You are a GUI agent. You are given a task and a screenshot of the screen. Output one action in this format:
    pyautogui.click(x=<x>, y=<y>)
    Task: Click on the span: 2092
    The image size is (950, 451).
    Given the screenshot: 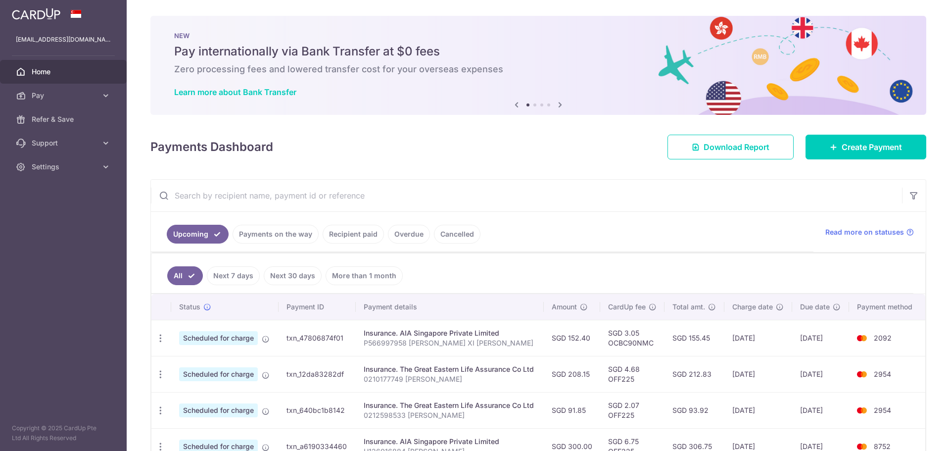 What is the action you would take?
    pyautogui.click(x=883, y=338)
    